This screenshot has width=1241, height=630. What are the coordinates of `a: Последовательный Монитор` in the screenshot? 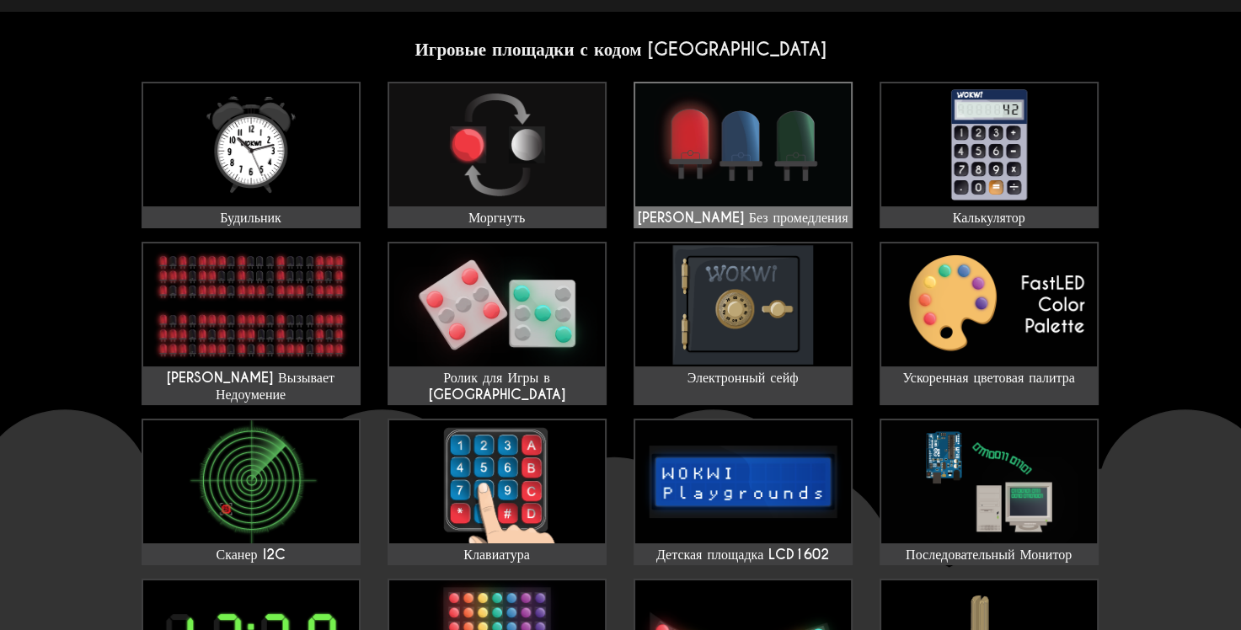 It's located at (989, 492).